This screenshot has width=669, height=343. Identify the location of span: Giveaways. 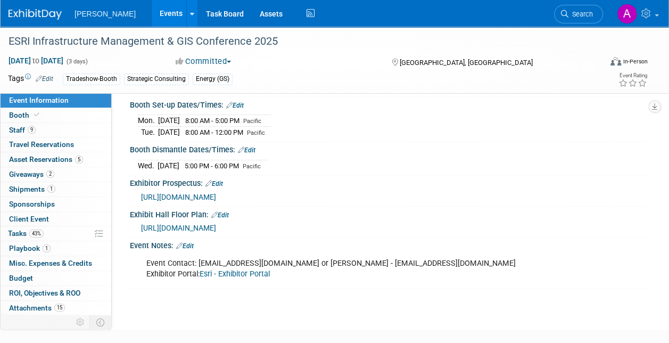
(31, 174).